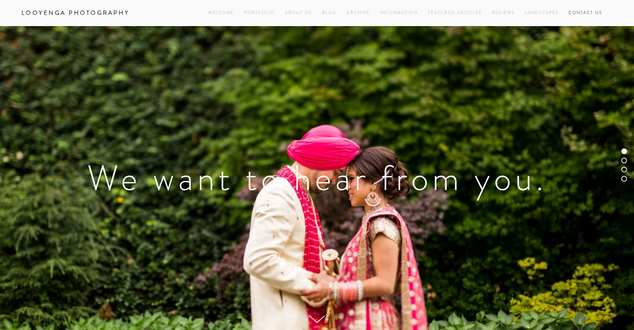 This screenshot has width=634, height=330. I want to click on a: About Us, so click(299, 13).